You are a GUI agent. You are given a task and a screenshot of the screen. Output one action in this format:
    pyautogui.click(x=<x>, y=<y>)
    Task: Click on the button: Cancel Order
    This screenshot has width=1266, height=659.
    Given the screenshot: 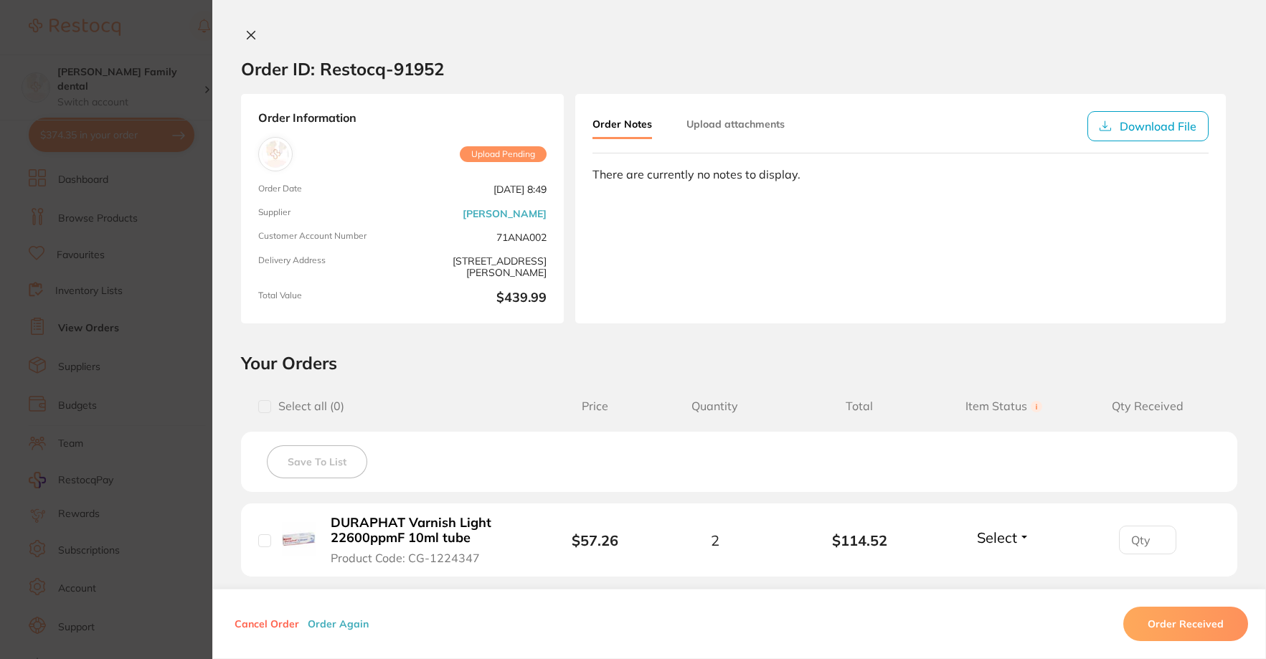 What is the action you would take?
    pyautogui.click(x=267, y=624)
    